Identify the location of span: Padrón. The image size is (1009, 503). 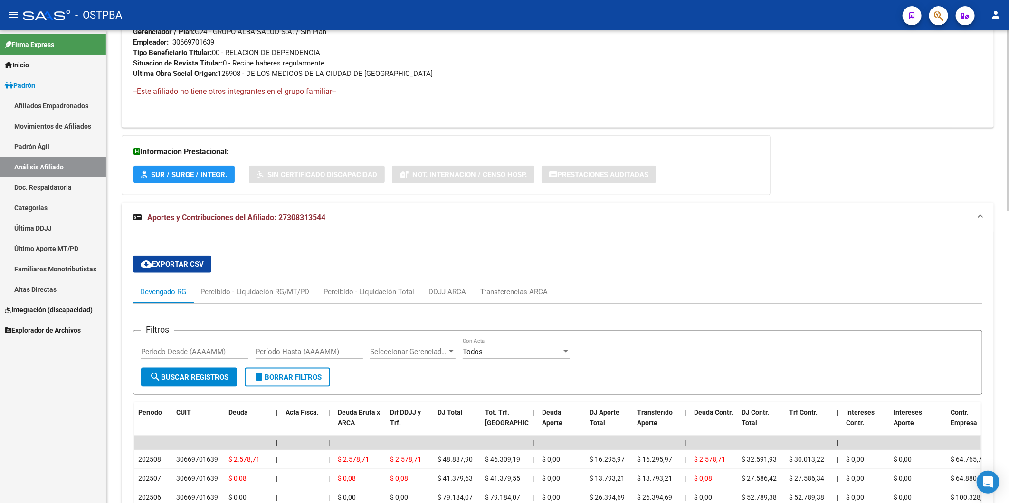
(20, 85).